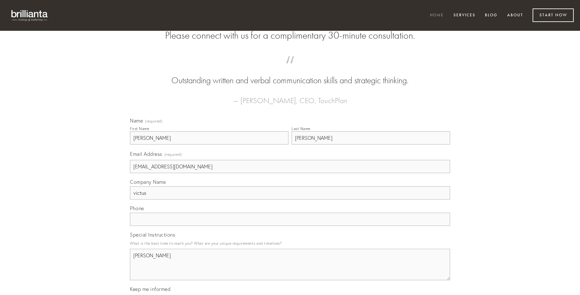 The image size is (580, 295). I want to click on p: What is the best time to reach you? What are your unique requirements and timelines?, so click(290, 243).